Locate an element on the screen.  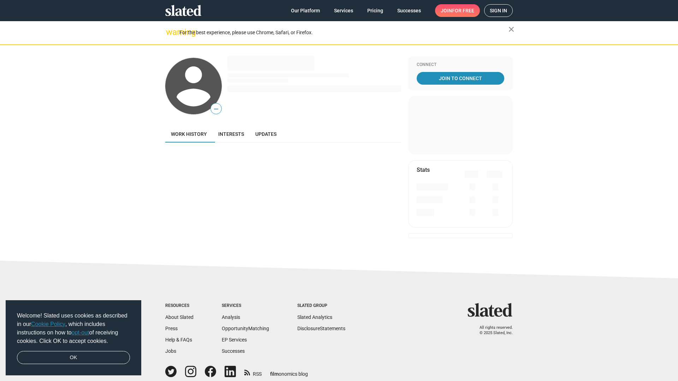
span: Successes is located at coordinates (409, 11).